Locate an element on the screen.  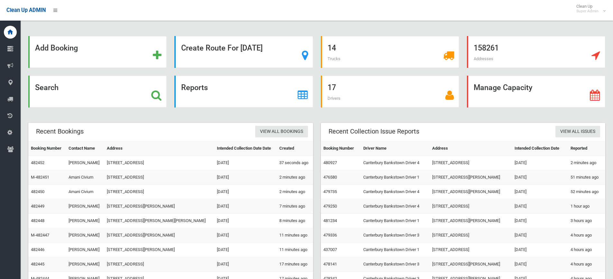
a: M-482447 is located at coordinates (40, 235).